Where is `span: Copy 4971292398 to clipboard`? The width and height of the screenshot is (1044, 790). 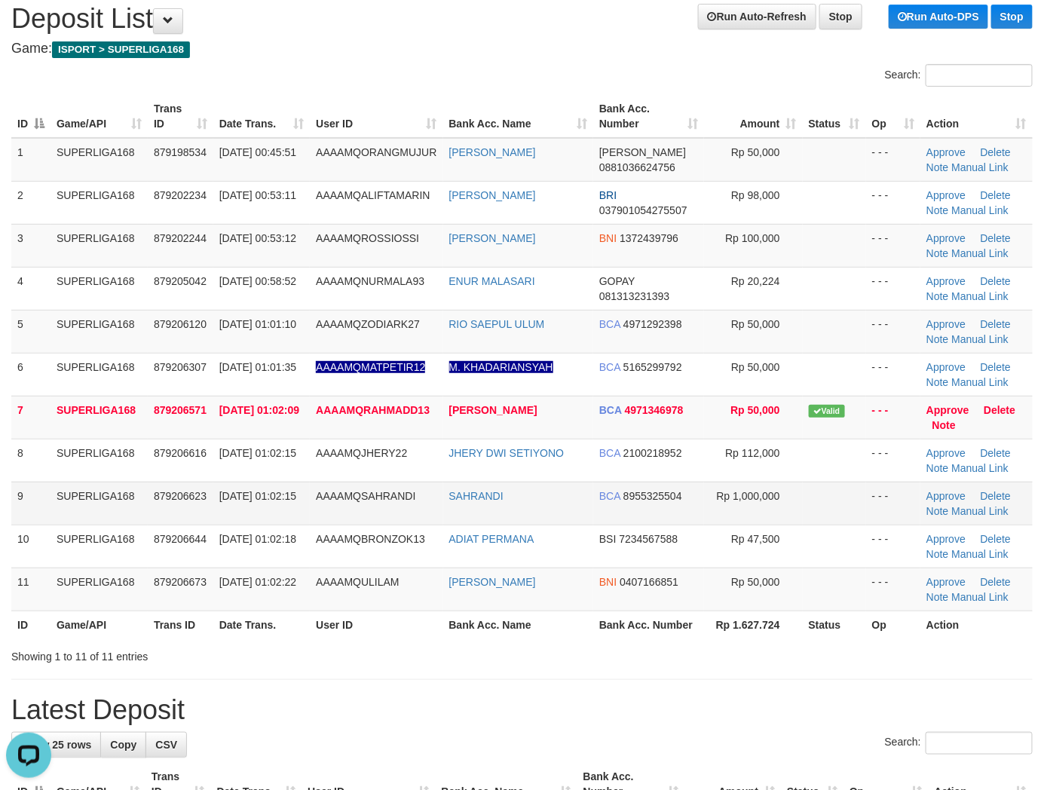 span: Copy 4971292398 to clipboard is located at coordinates (653, 324).